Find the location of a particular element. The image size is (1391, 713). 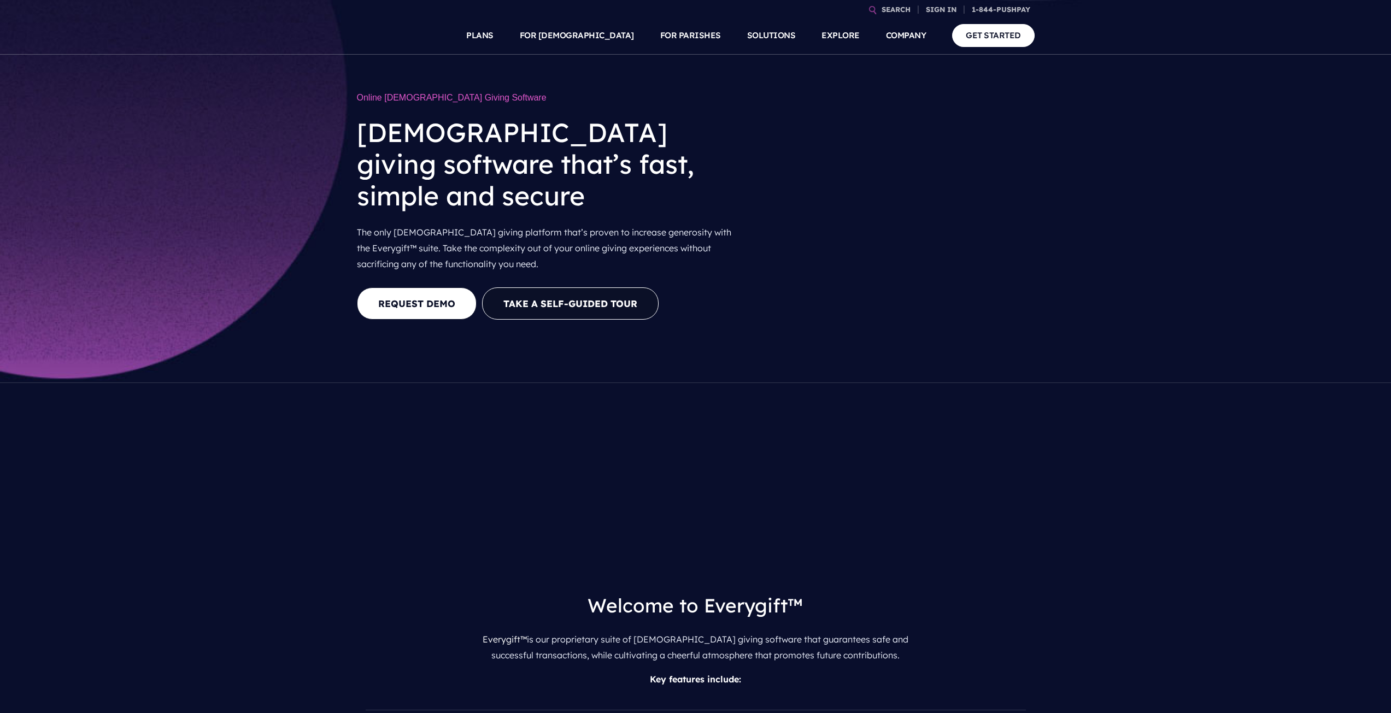

picture: everygift-impact is located at coordinates (695, 391).